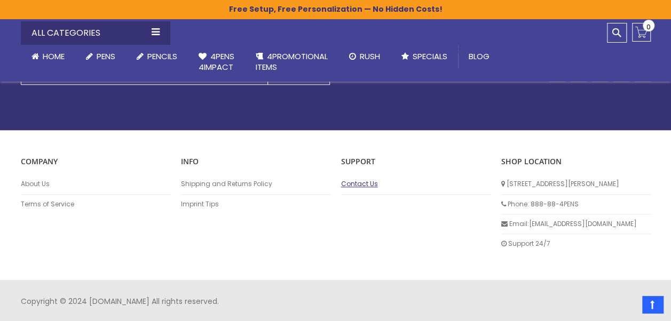  I want to click on p: Support, so click(416, 162).